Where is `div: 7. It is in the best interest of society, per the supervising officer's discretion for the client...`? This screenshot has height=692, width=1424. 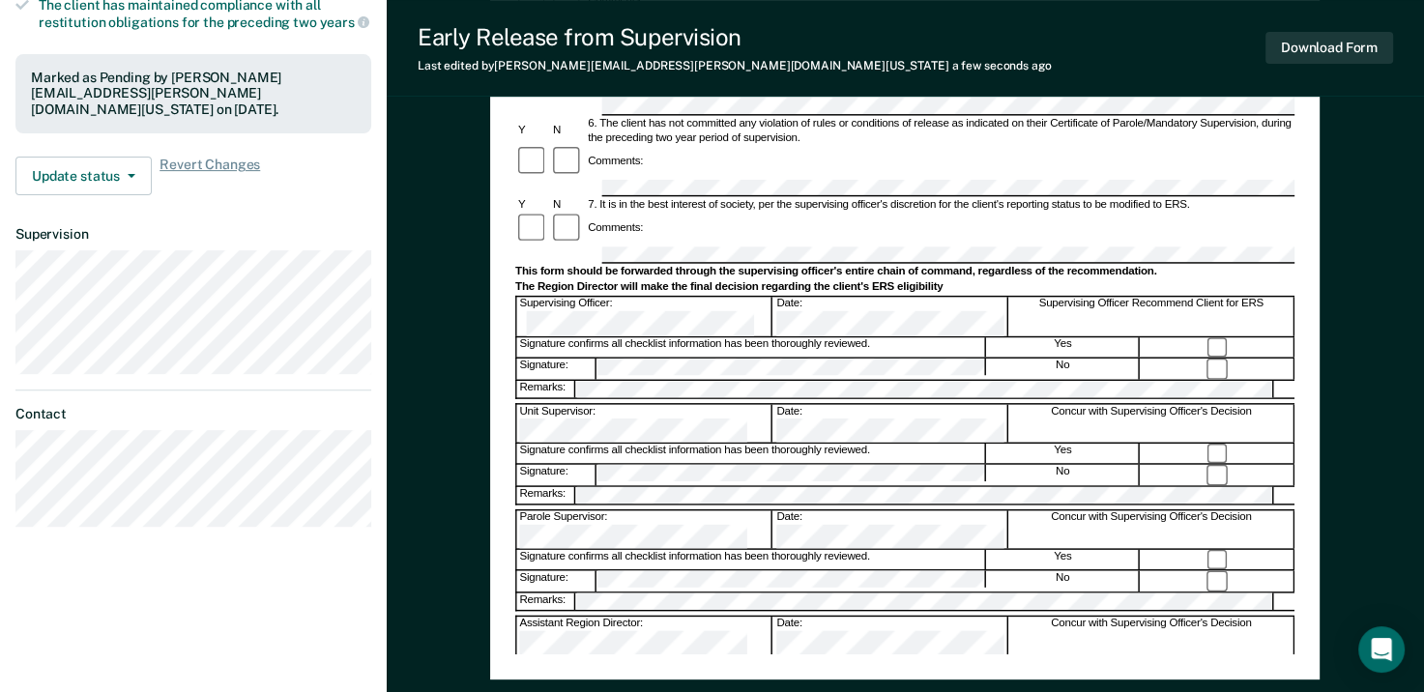 div: 7. It is in the best interest of society, per the supervising officer's discretion for the client... is located at coordinates (941, 205).